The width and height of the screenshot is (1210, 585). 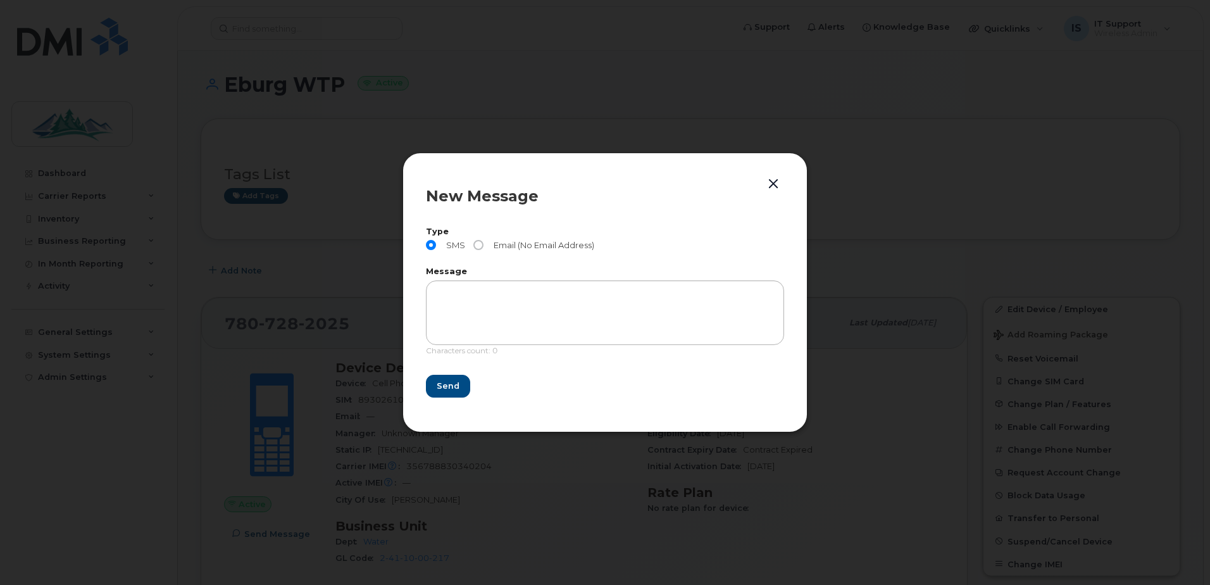 I want to click on label: Message, so click(x=605, y=272).